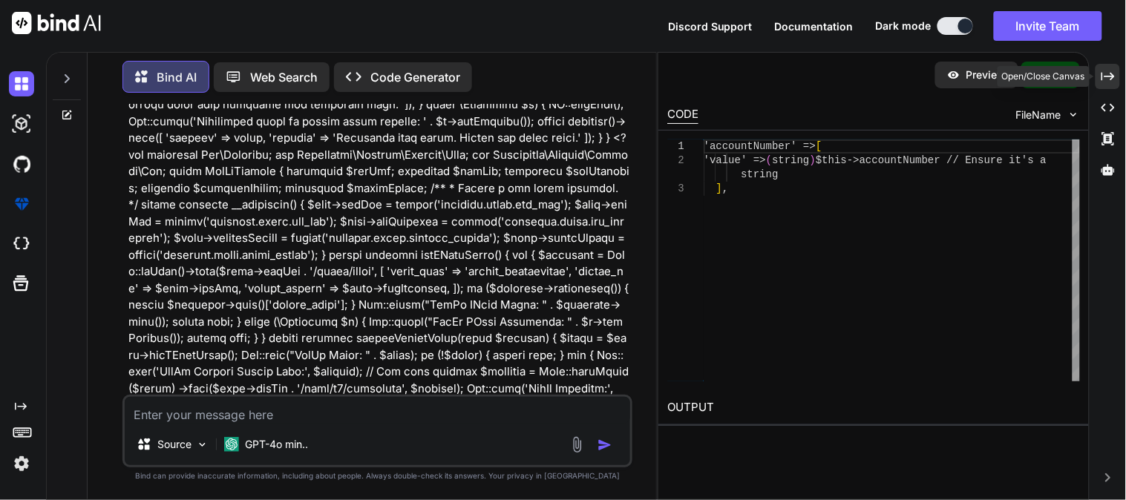 This screenshot has height=500, width=1126. I want to click on span: Discord Support, so click(710, 26).